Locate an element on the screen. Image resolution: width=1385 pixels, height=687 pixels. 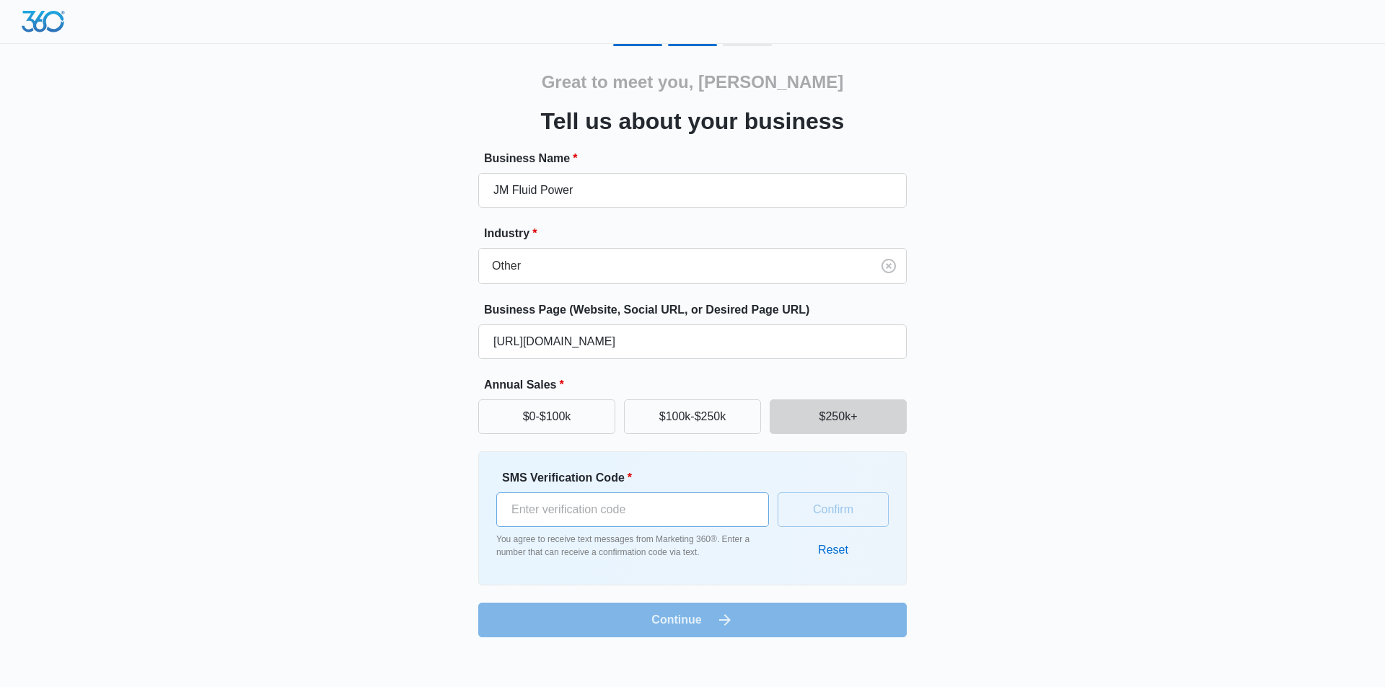
label: SMS Verification Code is located at coordinates (638, 478).